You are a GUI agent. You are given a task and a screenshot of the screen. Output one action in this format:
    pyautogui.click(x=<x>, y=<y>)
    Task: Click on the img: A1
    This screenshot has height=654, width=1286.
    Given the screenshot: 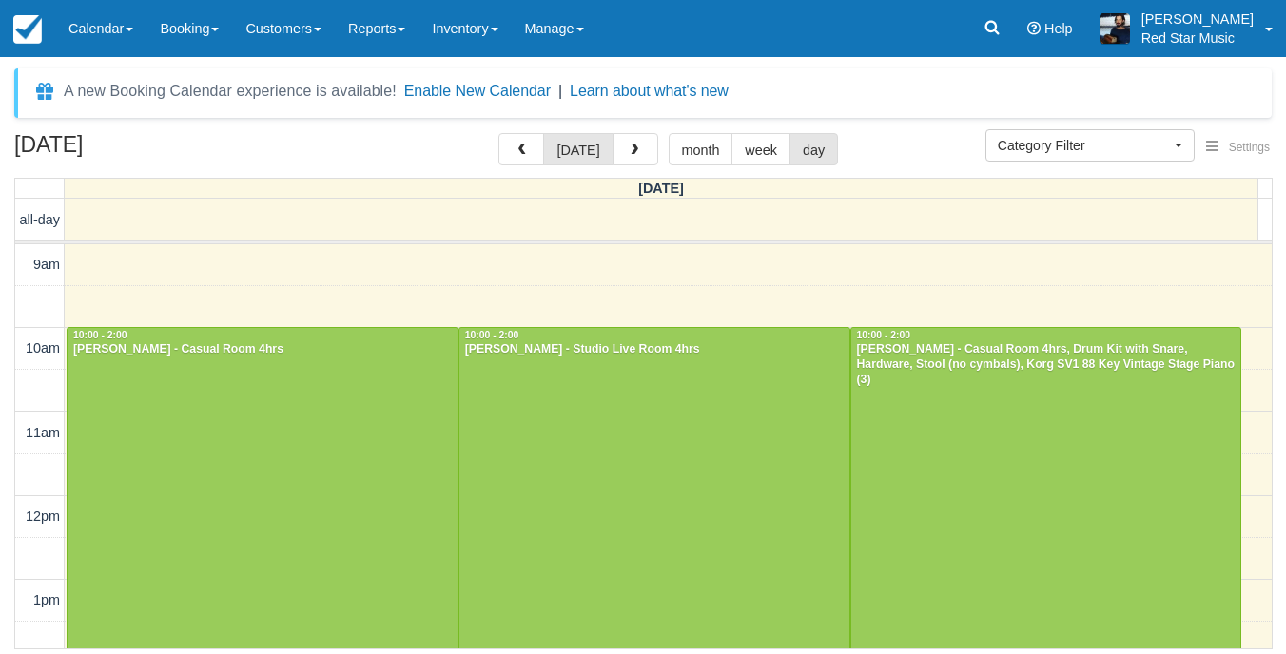 What is the action you would take?
    pyautogui.click(x=1115, y=29)
    